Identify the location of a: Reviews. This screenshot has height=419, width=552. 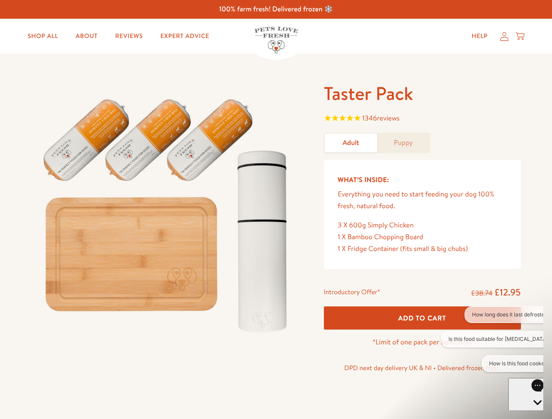
(128, 36).